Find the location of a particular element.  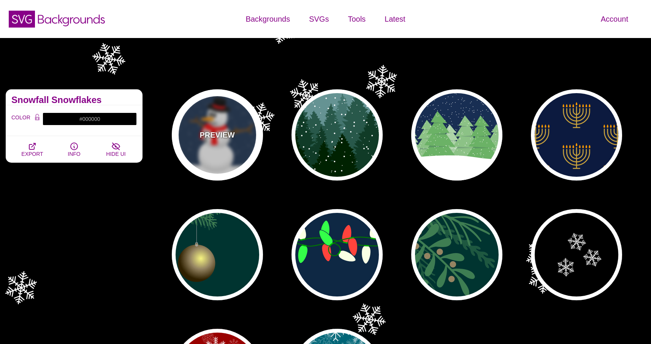

button: Christmas lights drawn in vector art is located at coordinates (337, 255).